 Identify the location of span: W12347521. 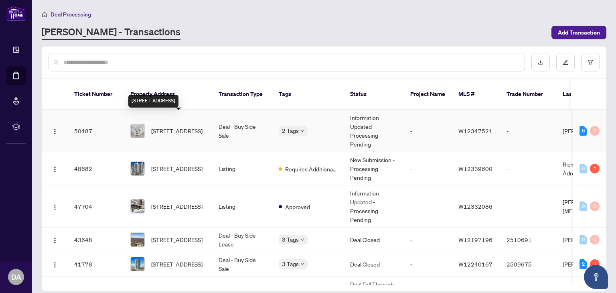
(475, 131).